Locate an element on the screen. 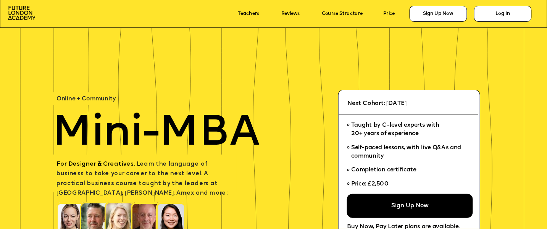  a: Course Structure is located at coordinates (342, 14).